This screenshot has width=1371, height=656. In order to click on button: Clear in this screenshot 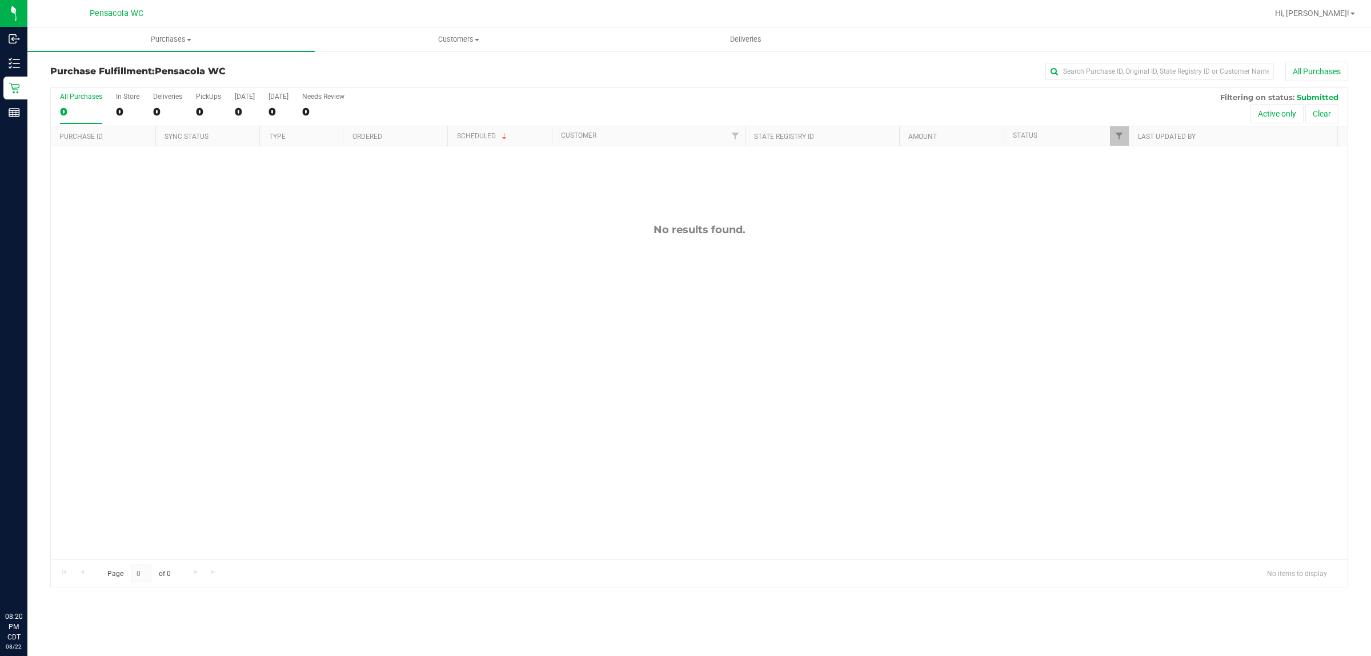, I will do `click(1322, 114)`.